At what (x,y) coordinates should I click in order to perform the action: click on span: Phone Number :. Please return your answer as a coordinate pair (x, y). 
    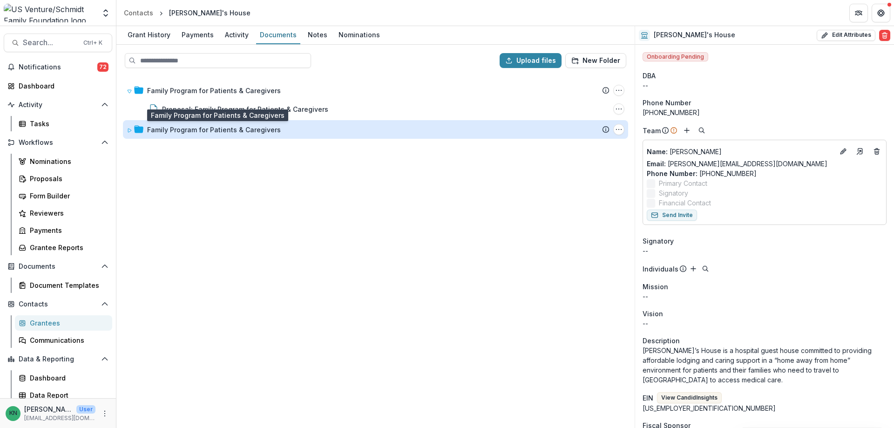
    Looking at the image, I should click on (672, 173).